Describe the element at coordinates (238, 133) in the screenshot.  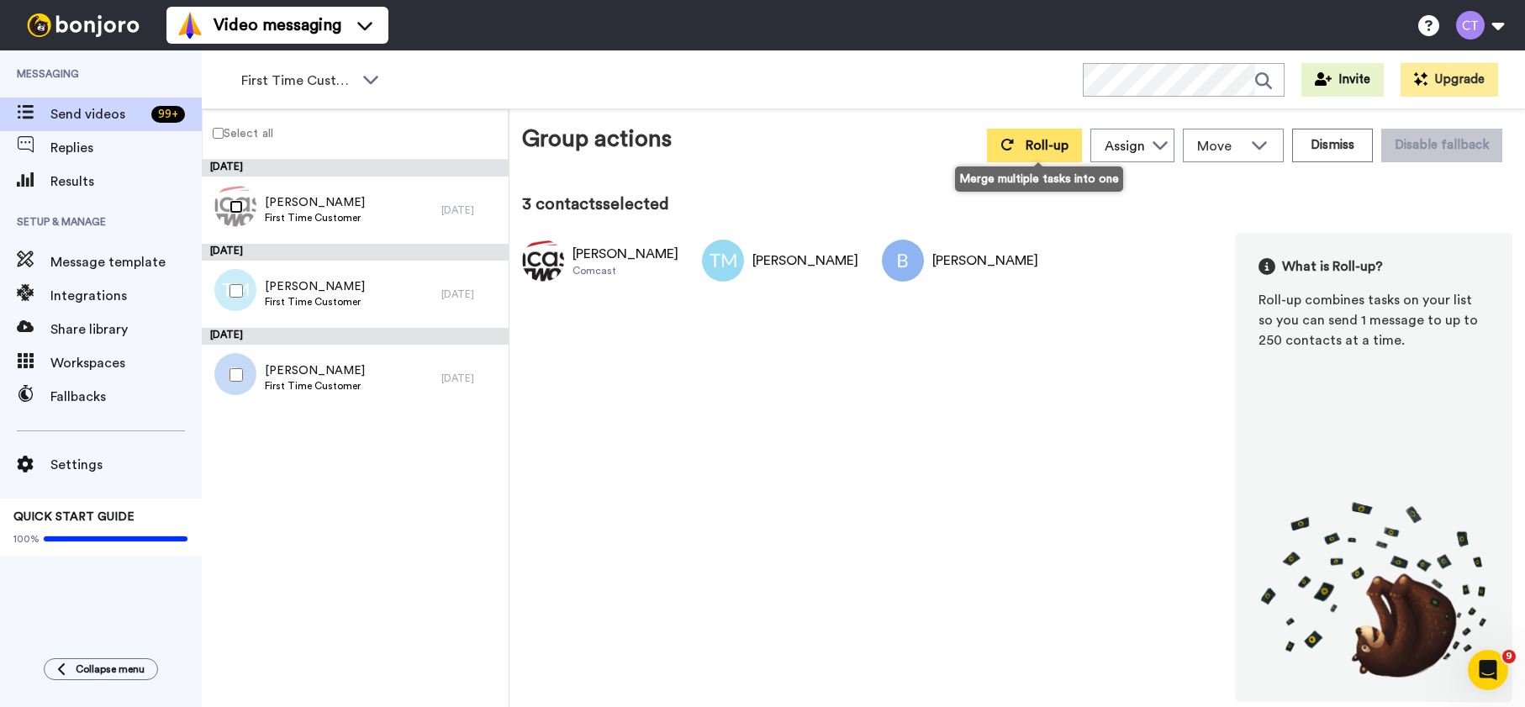
I see `label: Select all` at that location.